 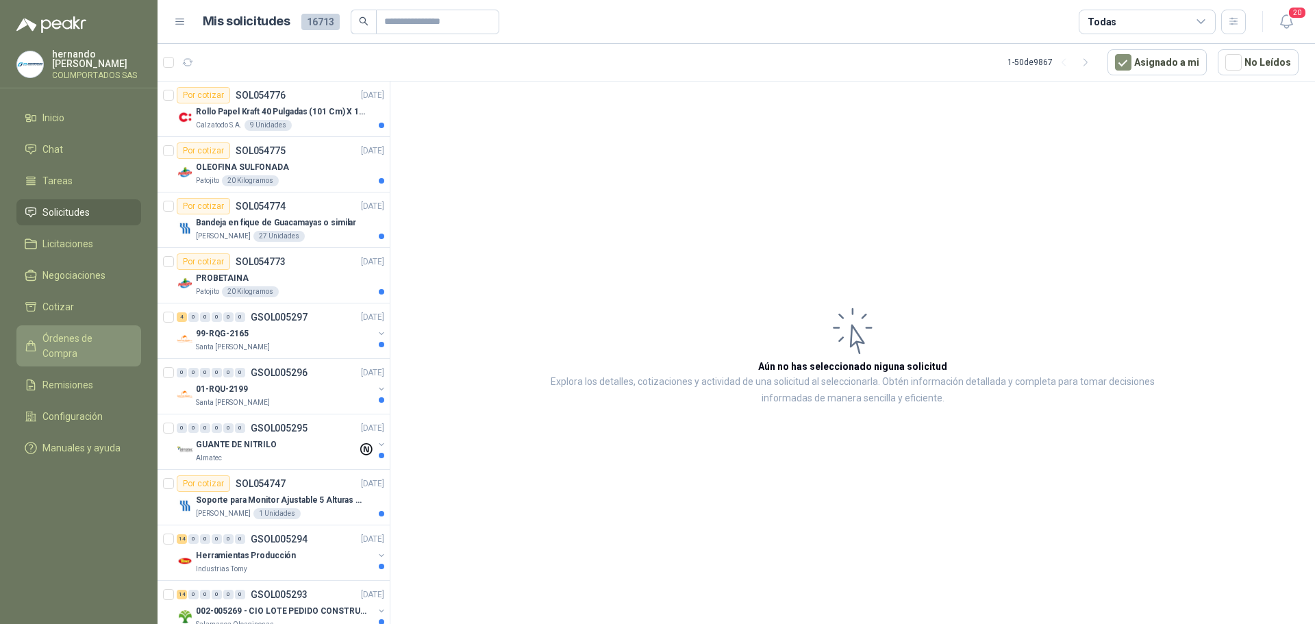 I want to click on span: 16713, so click(x=321, y=22).